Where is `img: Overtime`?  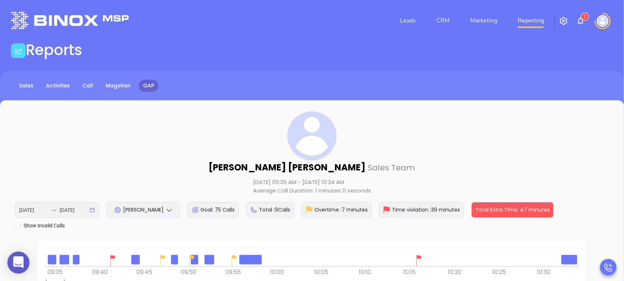
img: Overtime is located at coordinates (309, 210).